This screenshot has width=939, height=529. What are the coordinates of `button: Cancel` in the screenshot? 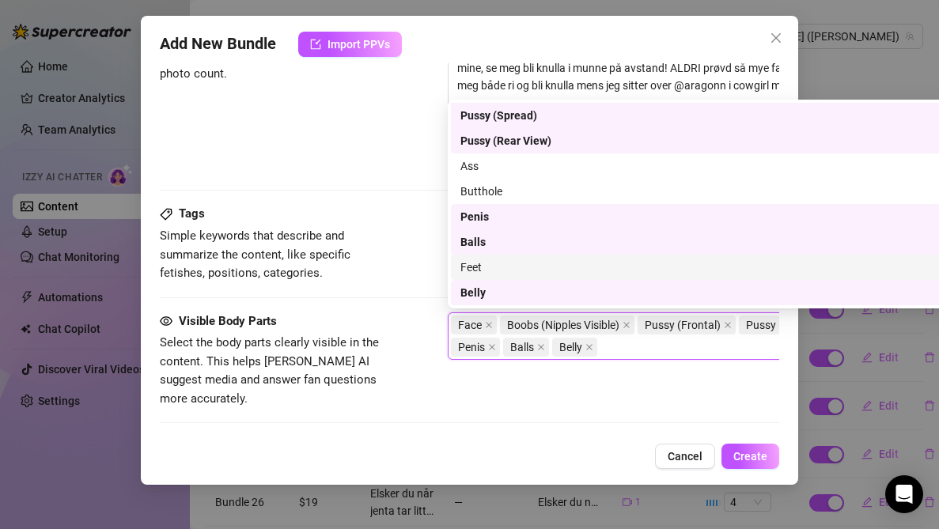 It's located at (685, 457).